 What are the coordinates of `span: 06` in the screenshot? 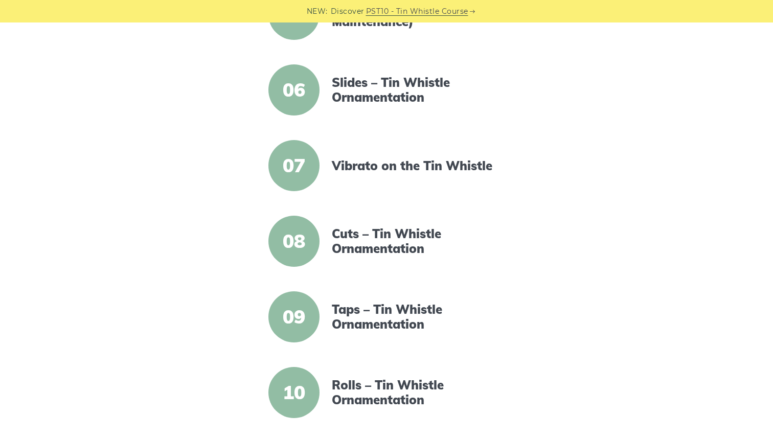 It's located at (294, 90).